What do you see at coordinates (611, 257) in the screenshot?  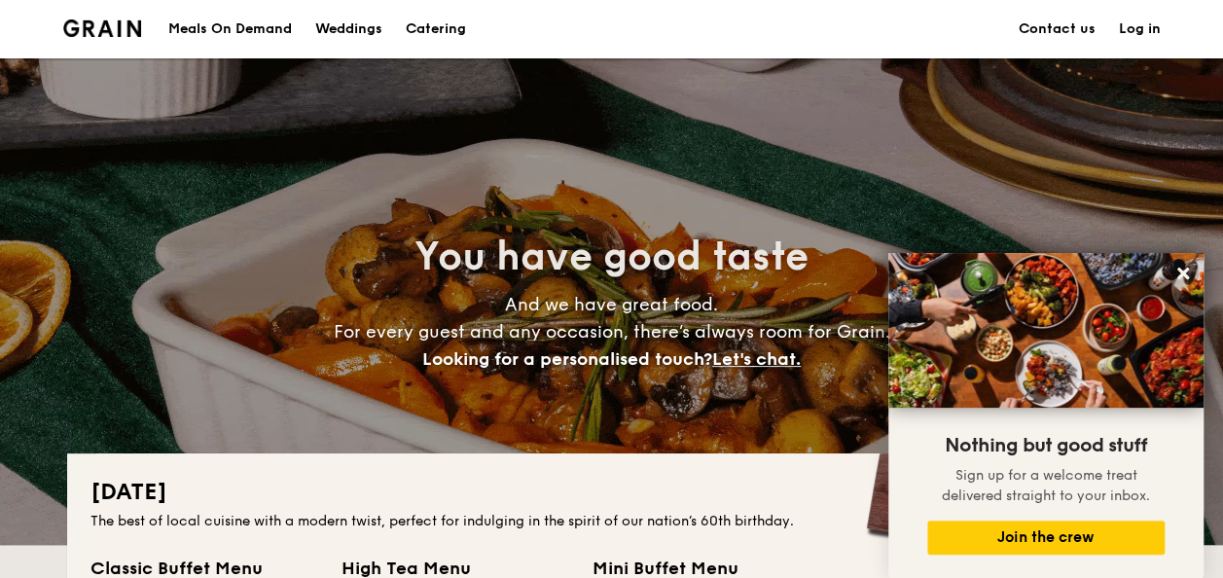 I see `span: You have good taste` at bounding box center [611, 257].